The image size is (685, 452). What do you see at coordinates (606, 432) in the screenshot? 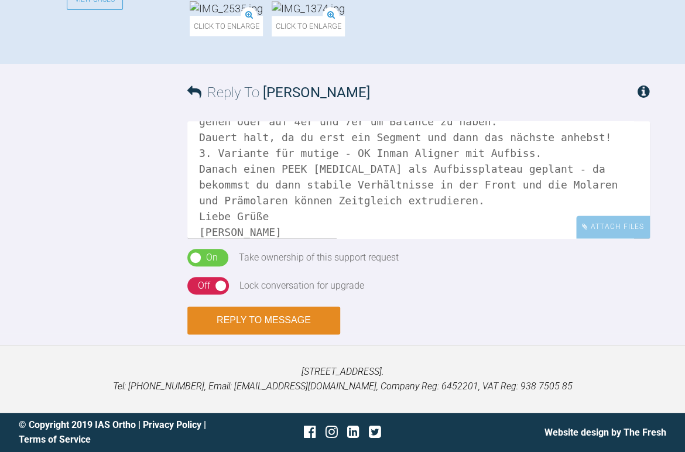
I see `a: Website design by The Fresh` at bounding box center [606, 432].